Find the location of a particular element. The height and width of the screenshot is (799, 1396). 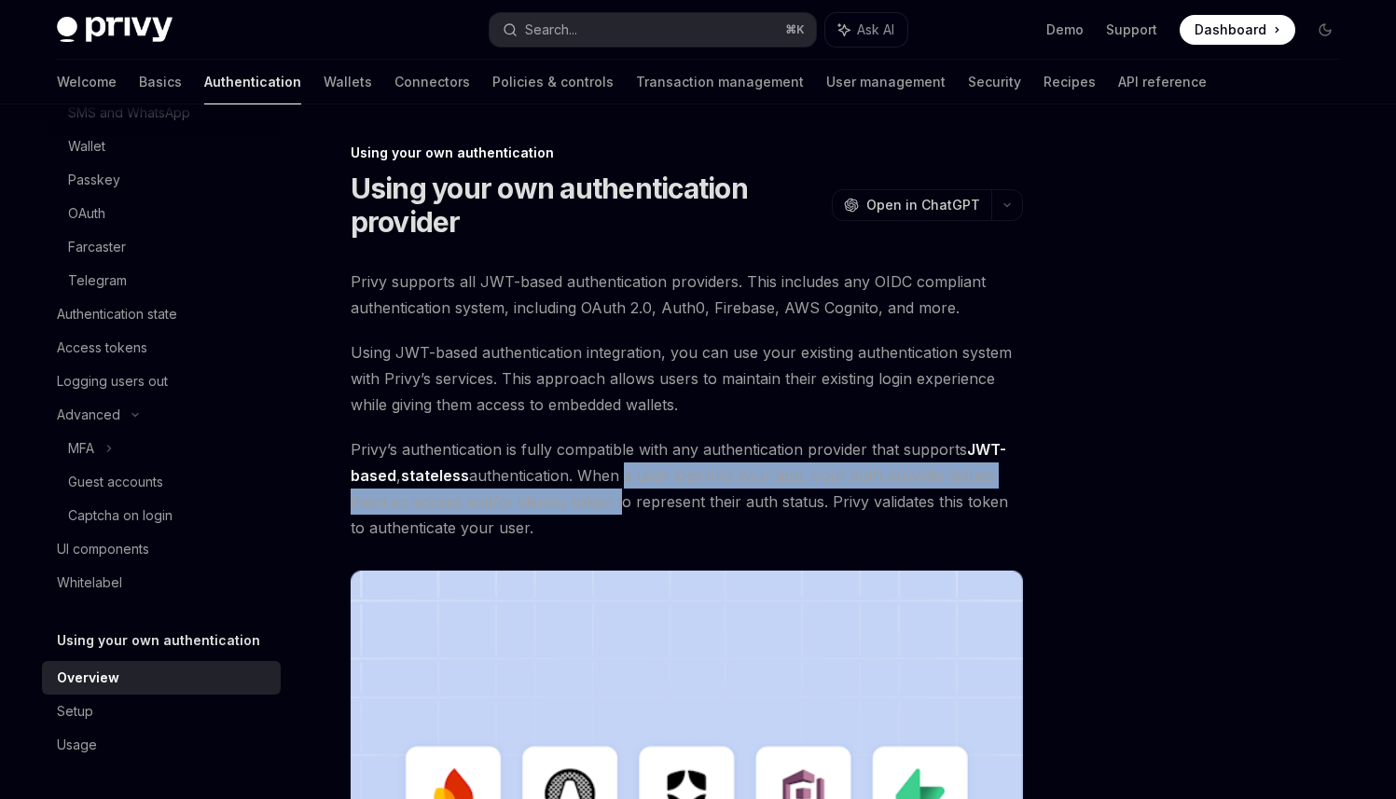

div: Guest accounts is located at coordinates (116, 482).